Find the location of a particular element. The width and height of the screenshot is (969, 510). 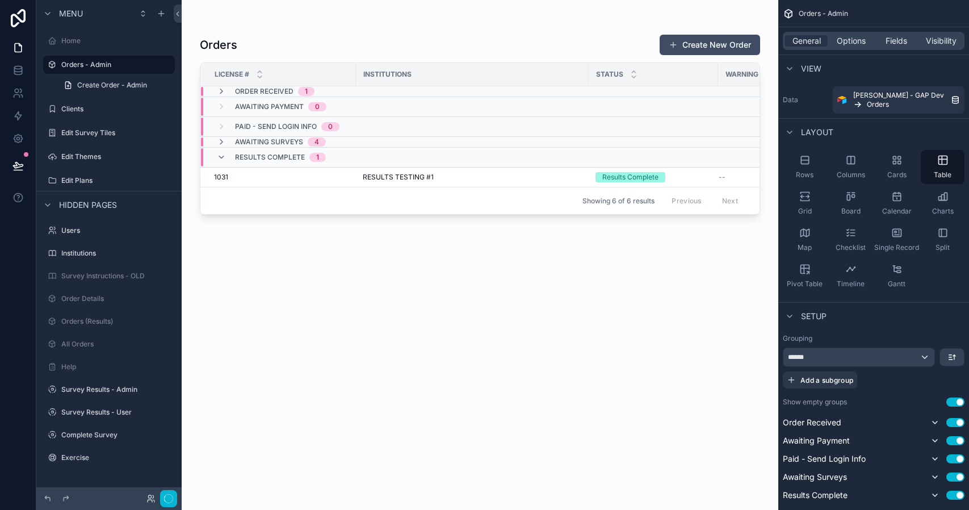

span: Pivot Table is located at coordinates (805, 284).